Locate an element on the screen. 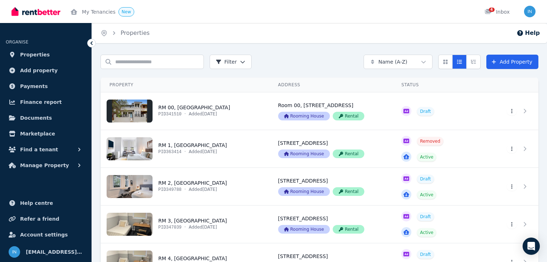 The image size is (547, 262). button: Expanded list view is located at coordinates (473, 62).